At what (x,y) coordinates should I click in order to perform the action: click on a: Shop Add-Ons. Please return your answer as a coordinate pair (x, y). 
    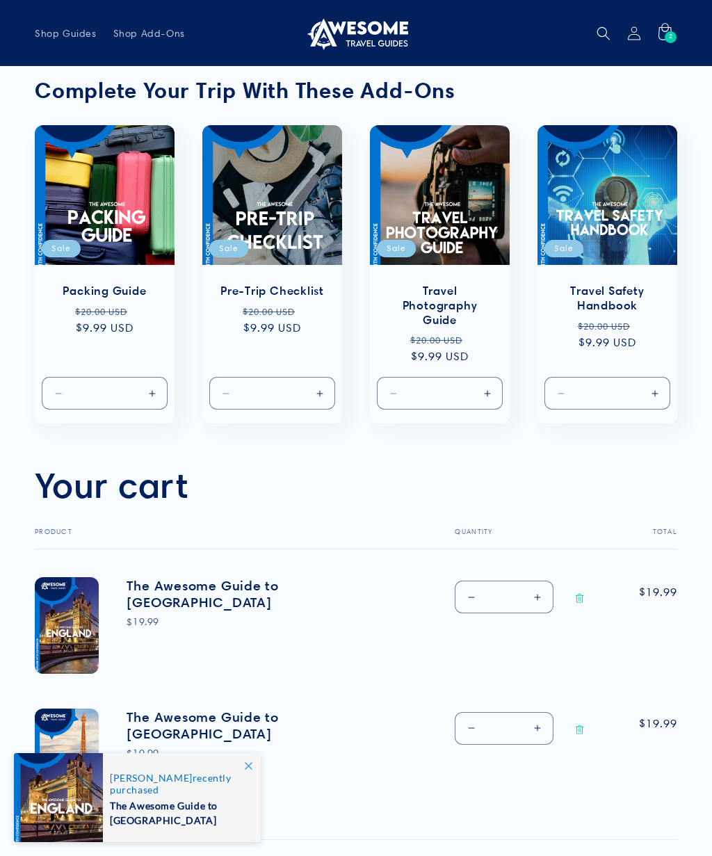
    Looking at the image, I should click on (149, 33).